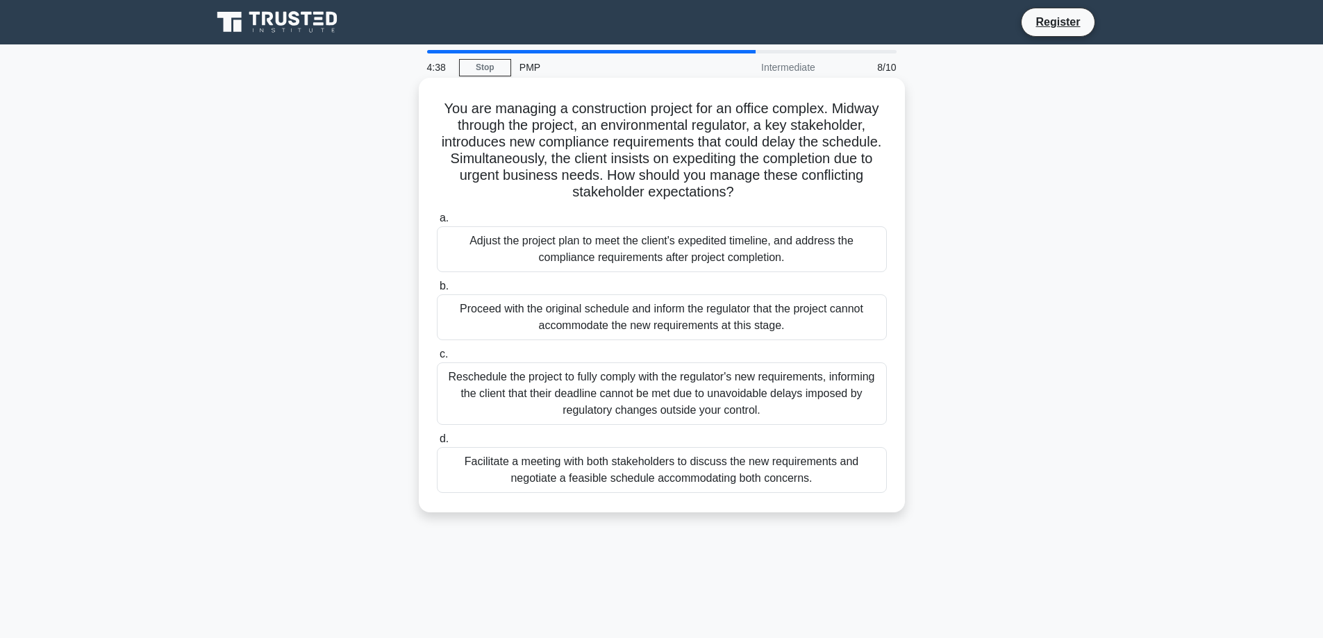 The height and width of the screenshot is (638, 1323). What do you see at coordinates (662, 470) in the screenshot?
I see `div: Facilitate a meeting with both stakeholders to discuss the new requirements and negotiate a feasi...` at bounding box center [662, 470].